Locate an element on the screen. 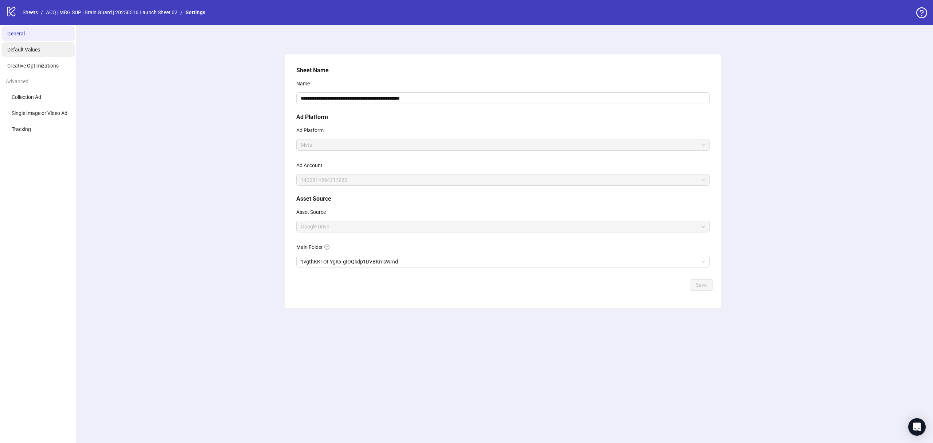  span: 1vgthKKFOFYgKx-gIOQkdp1DVBKmsWrnd is located at coordinates (503, 261).